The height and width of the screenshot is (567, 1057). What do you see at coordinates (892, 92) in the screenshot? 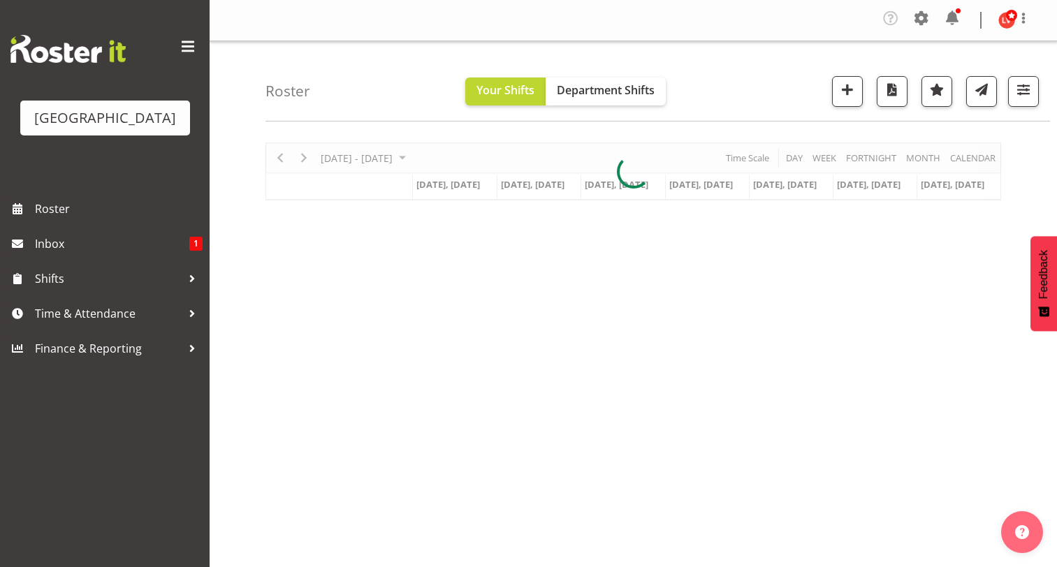
I see `button: Download a PDF of the roster according to the set date range.` at bounding box center [892, 92].